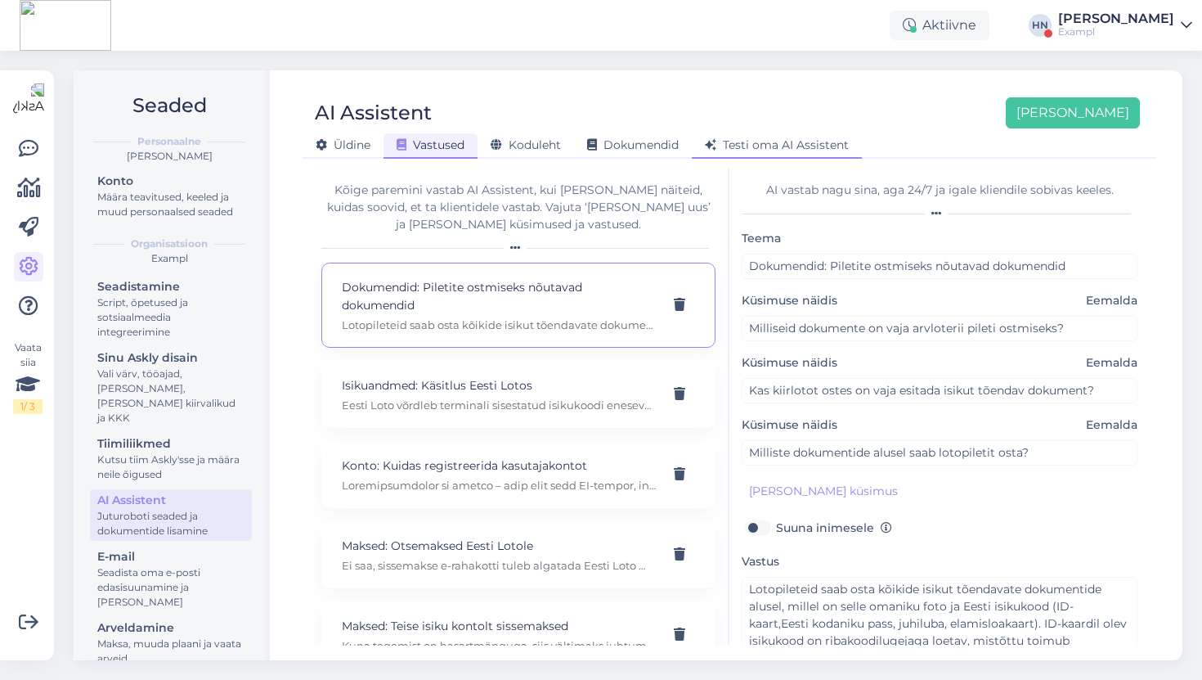  What do you see at coordinates (499, 385) in the screenshot?
I see `p: Isikuandmed: Käsitlus Eesti Lotos` at bounding box center [499, 385].